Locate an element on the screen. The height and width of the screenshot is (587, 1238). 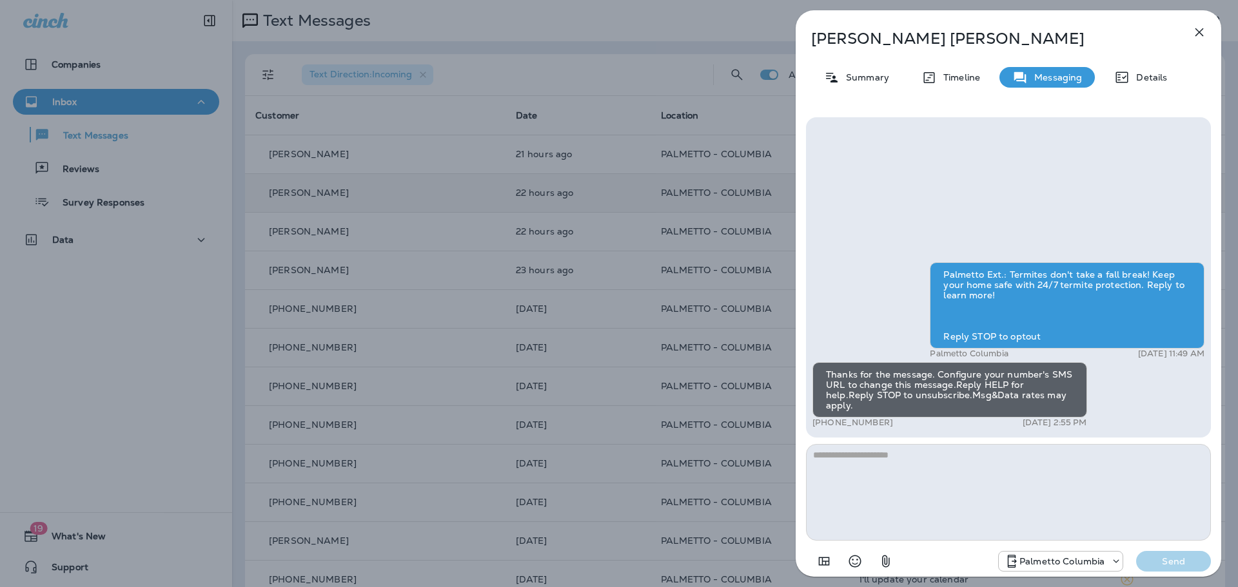
div: +1 (803) 233-5290 is located at coordinates (1061, 562).